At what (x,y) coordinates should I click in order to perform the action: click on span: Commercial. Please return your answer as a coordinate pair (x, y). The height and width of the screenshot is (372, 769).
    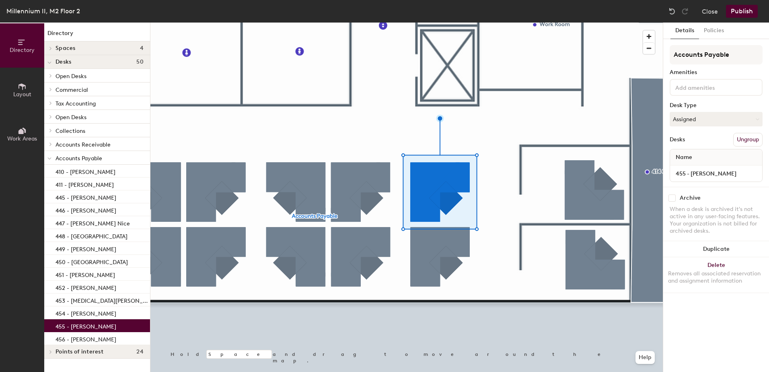
    Looking at the image, I should click on (72, 90).